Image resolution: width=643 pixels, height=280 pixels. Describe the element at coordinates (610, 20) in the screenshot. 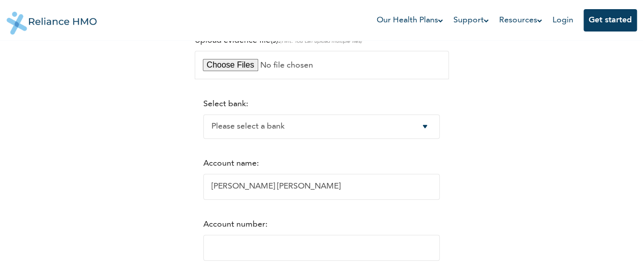

I see `button: Get started` at that location.